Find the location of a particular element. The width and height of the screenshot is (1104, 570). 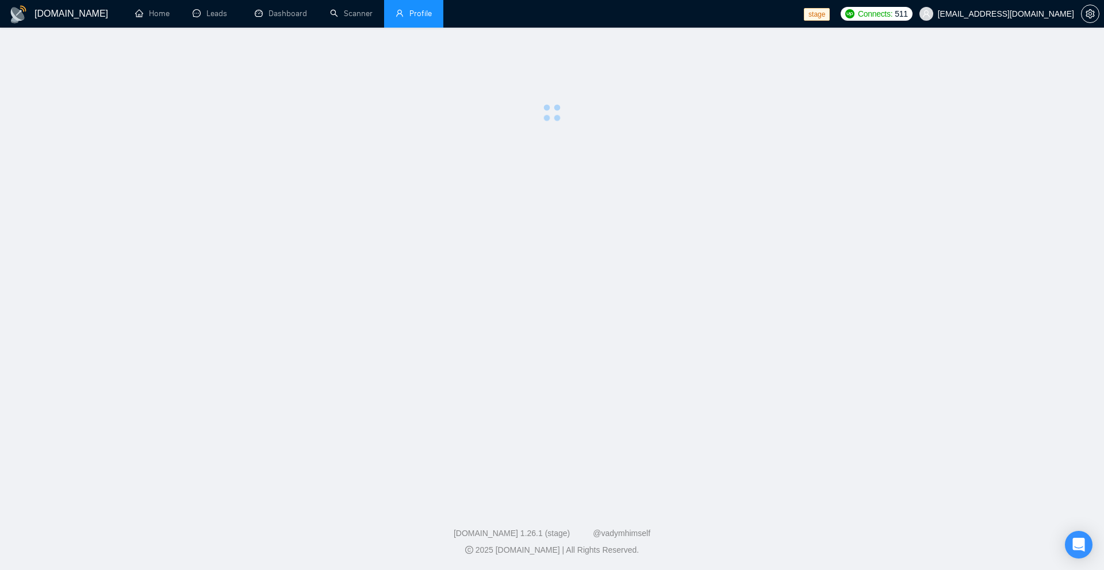

span: Connects: is located at coordinates (875, 14).